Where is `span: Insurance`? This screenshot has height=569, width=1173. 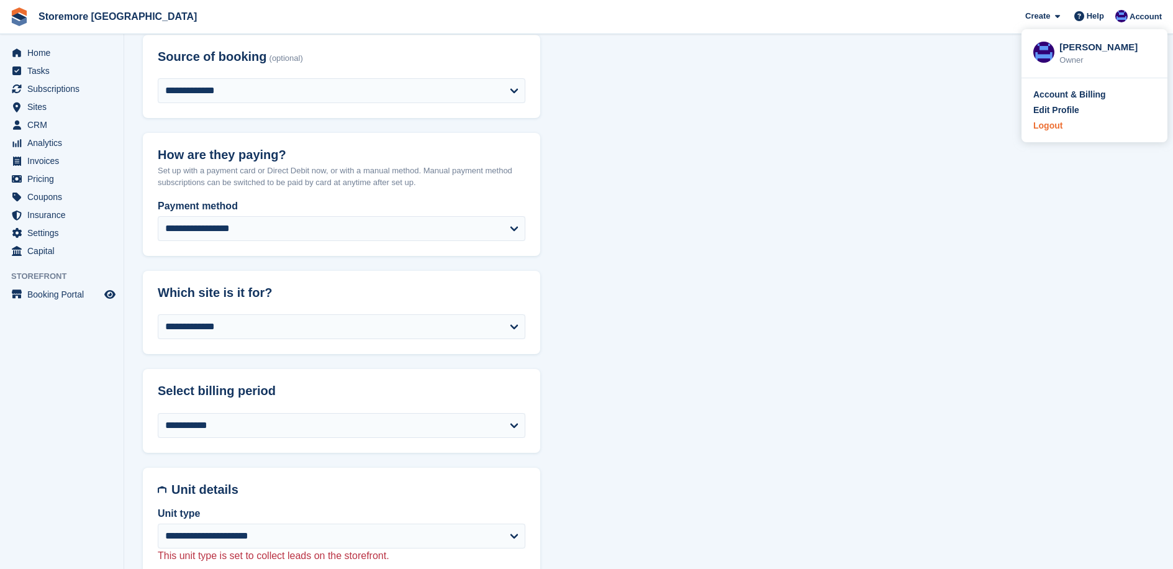
span: Insurance is located at coordinates (65, 215).